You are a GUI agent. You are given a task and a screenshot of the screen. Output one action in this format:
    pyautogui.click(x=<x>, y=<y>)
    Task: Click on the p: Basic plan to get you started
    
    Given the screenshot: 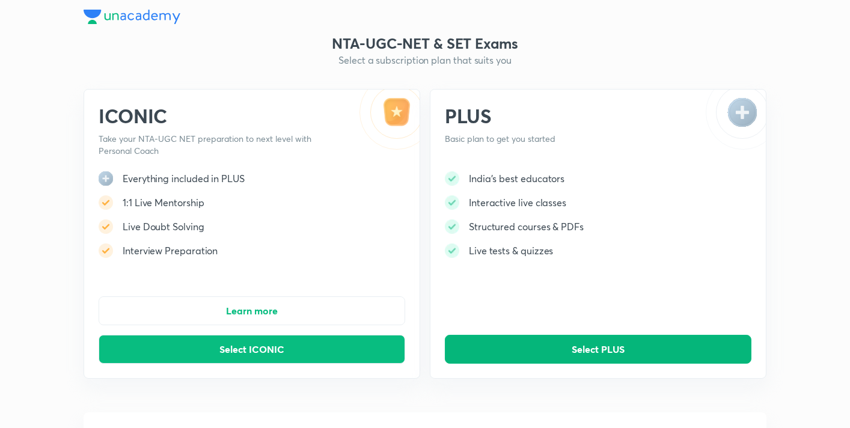 What is the action you would take?
    pyautogui.click(x=565, y=139)
    